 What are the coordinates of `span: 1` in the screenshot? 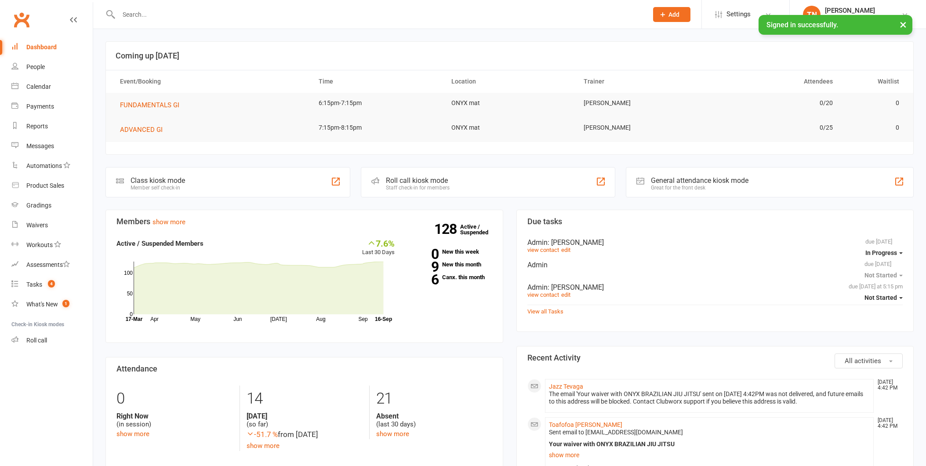 It's located at (66, 303).